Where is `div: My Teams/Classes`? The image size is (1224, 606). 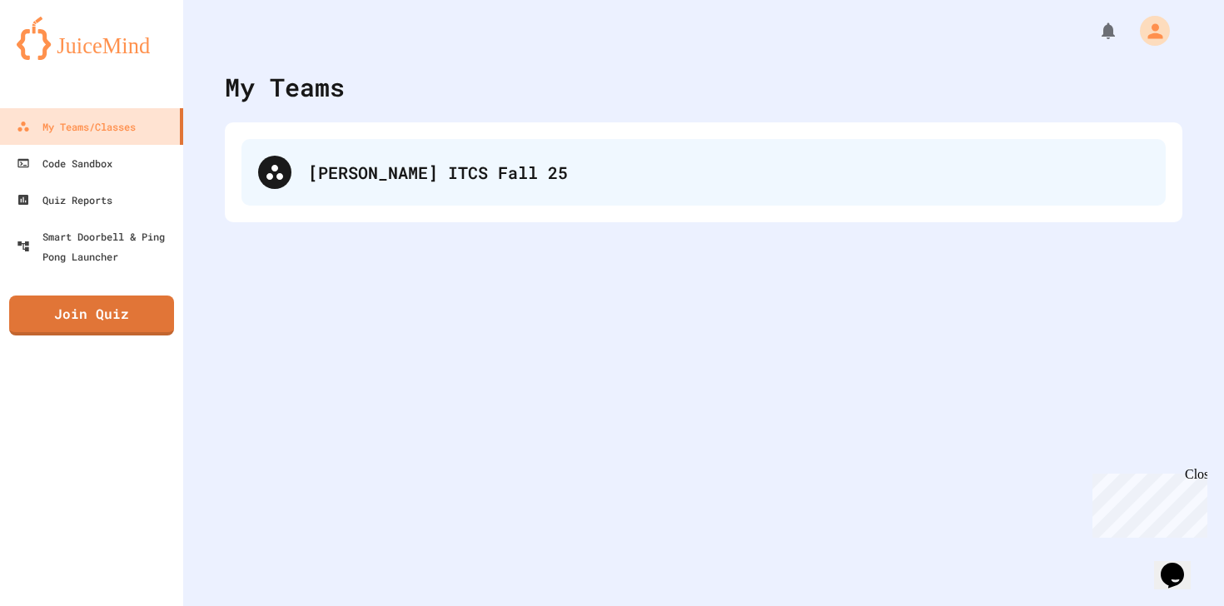 div: My Teams/Classes is located at coordinates (76, 127).